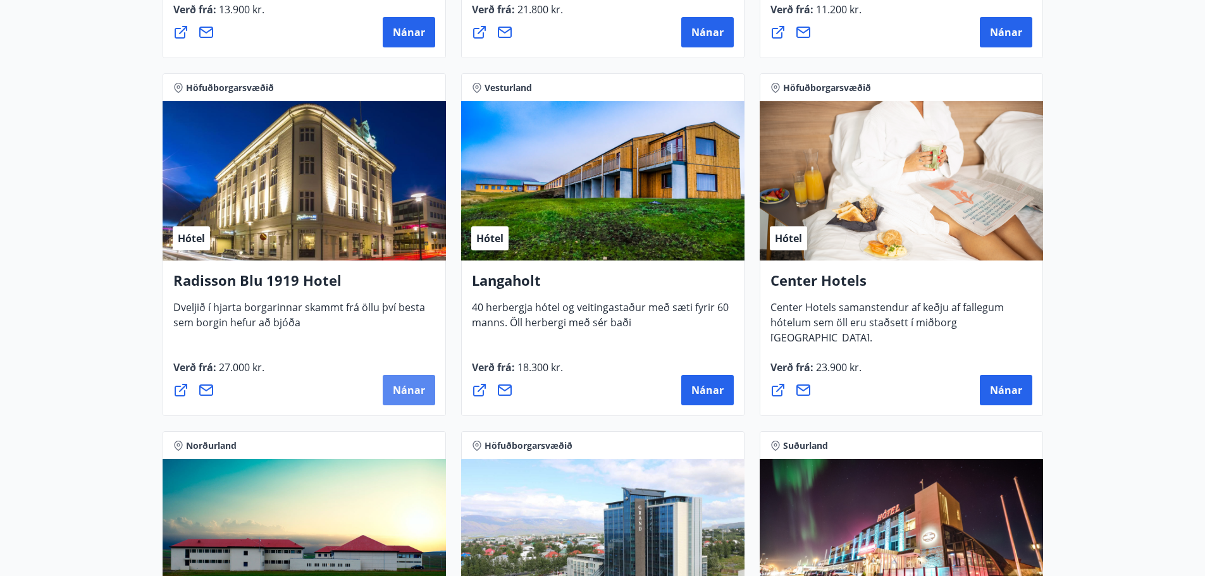 The image size is (1205, 576). Describe the element at coordinates (838, 9) in the screenshot. I see `span: 11.200 kr.` at that location.